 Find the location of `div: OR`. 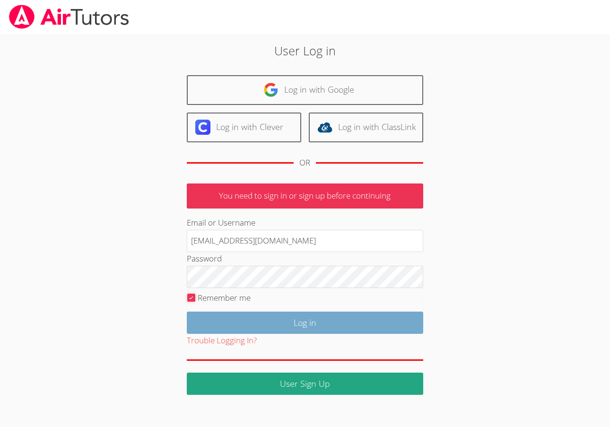

div: OR is located at coordinates (304, 163).